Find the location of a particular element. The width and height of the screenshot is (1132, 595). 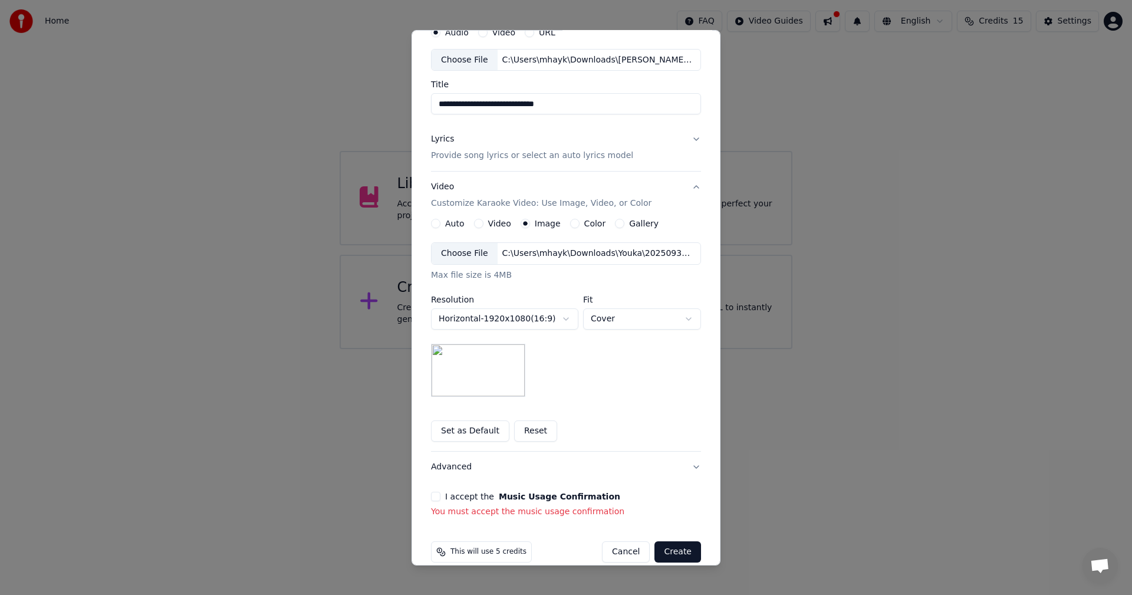

div: VideoCustomize Karaoke Video: Use Image, Video, or Color is located at coordinates (566, 335).